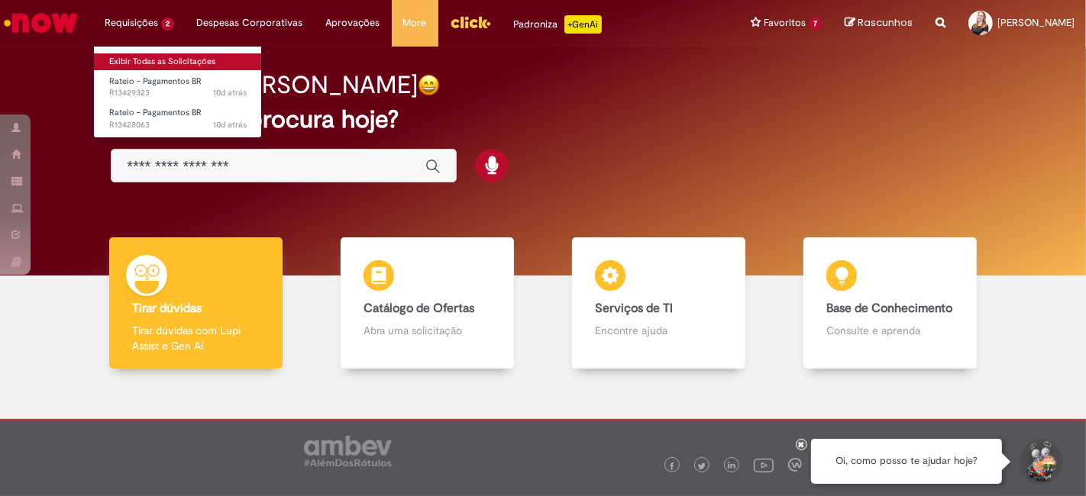 Image resolution: width=1086 pixels, height=496 pixels. I want to click on span: 7, so click(815, 24).